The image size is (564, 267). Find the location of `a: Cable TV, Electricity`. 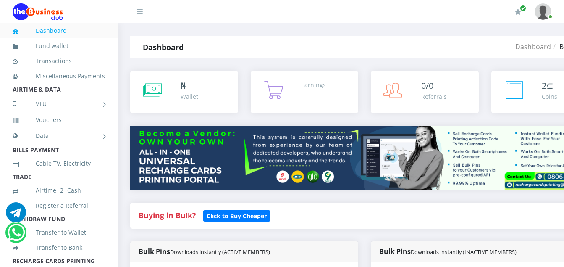

a: Cable TV, Electricity is located at coordinates (59, 163).